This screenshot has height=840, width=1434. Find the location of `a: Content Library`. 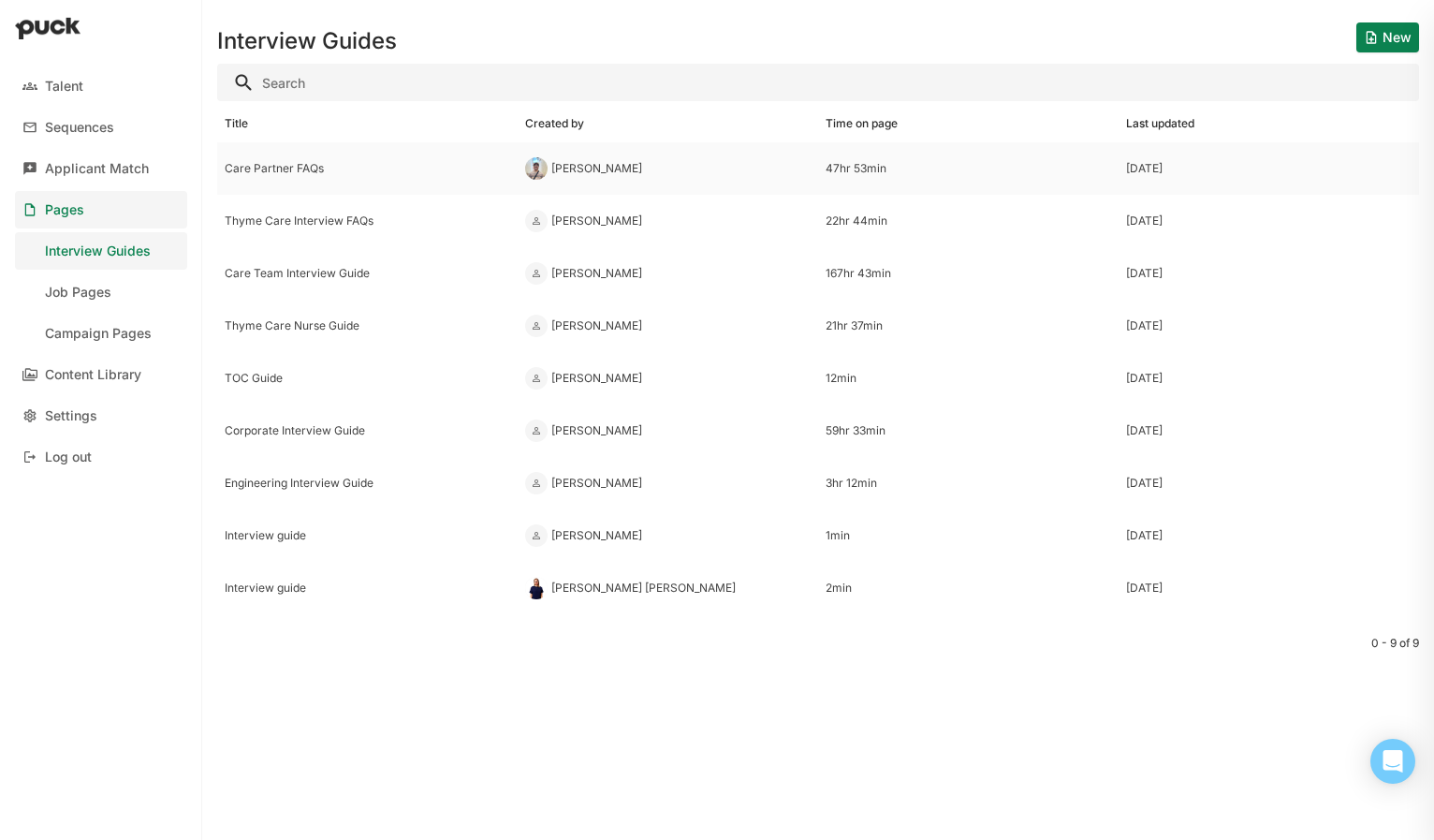

a: Content Library is located at coordinates (101, 375).